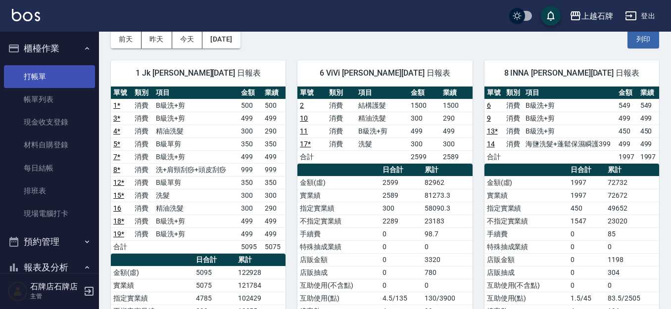  Describe the element at coordinates (50, 191) in the screenshot. I see `a: 排班表` at that location.